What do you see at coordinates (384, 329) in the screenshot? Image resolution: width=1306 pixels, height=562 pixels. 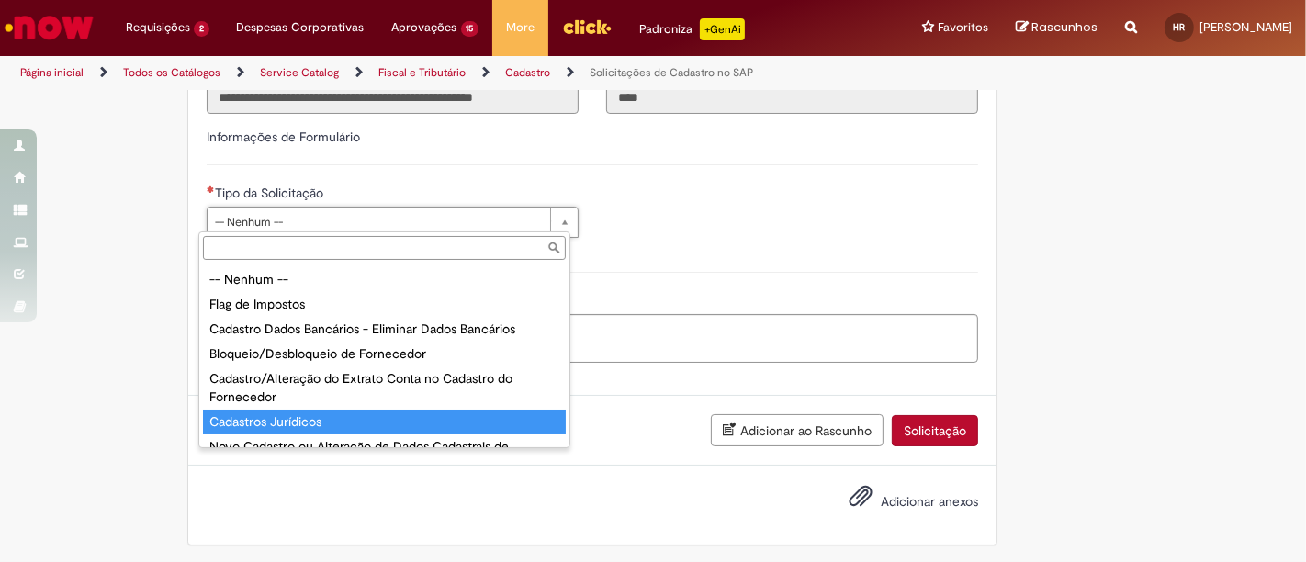 I see `div: Cadastro Dados Bancários - Eliminar Dados Bancários` at bounding box center [384, 329].